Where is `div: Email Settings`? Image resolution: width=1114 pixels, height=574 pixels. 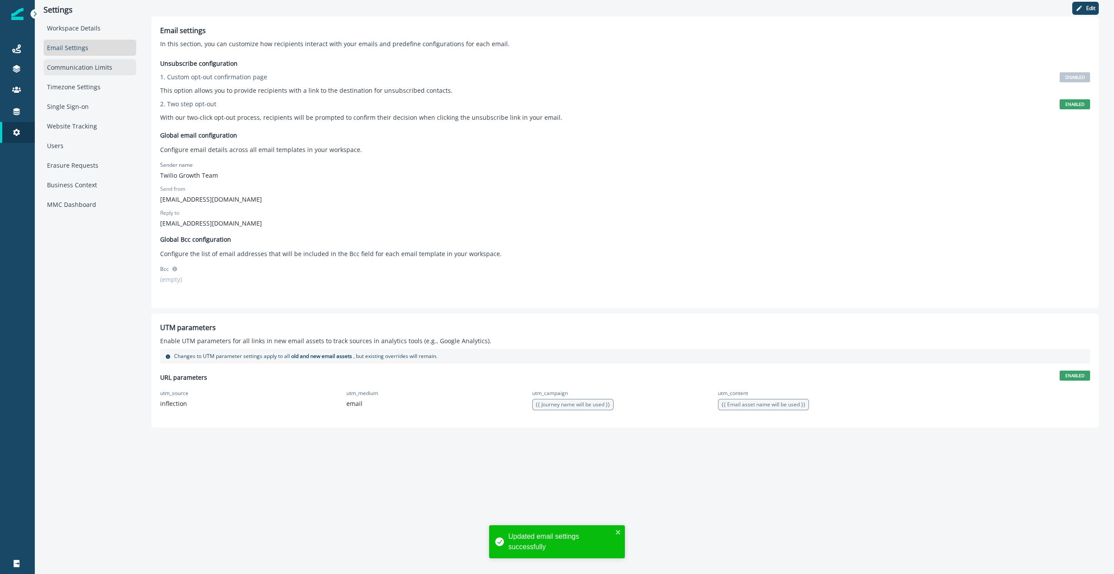
div: Email Settings is located at coordinates (90, 47).